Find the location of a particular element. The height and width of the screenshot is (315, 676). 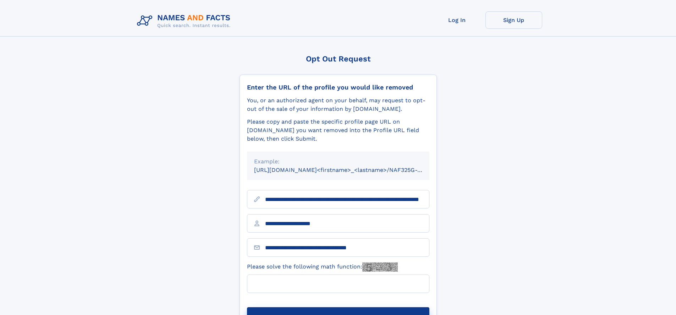

a: Sign Up is located at coordinates (514, 20).